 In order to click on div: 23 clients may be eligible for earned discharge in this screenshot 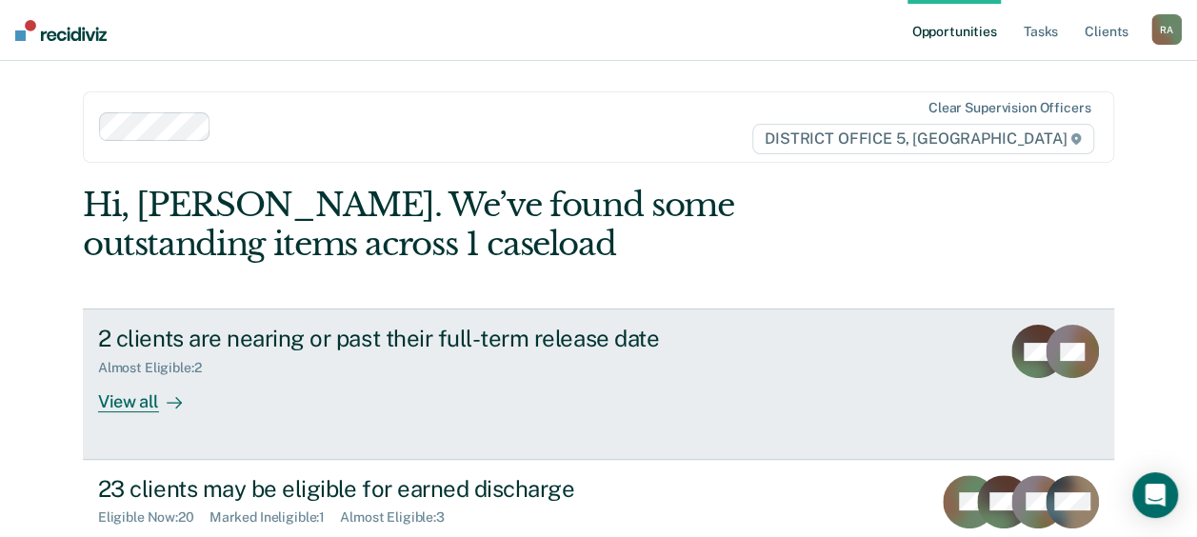, I will do `click(432, 488)`.